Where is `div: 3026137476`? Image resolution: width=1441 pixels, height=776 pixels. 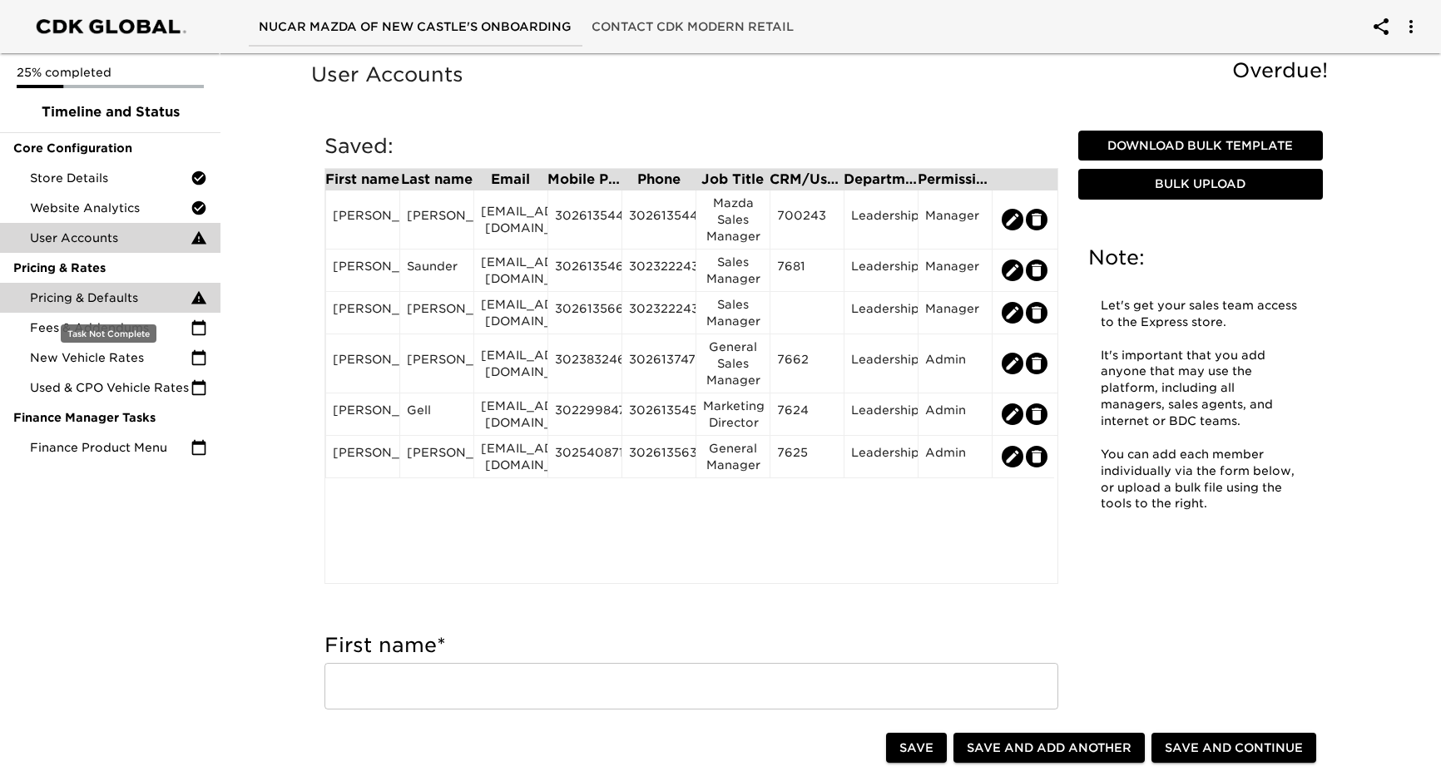
div: 3026137476 is located at coordinates (659, 363).